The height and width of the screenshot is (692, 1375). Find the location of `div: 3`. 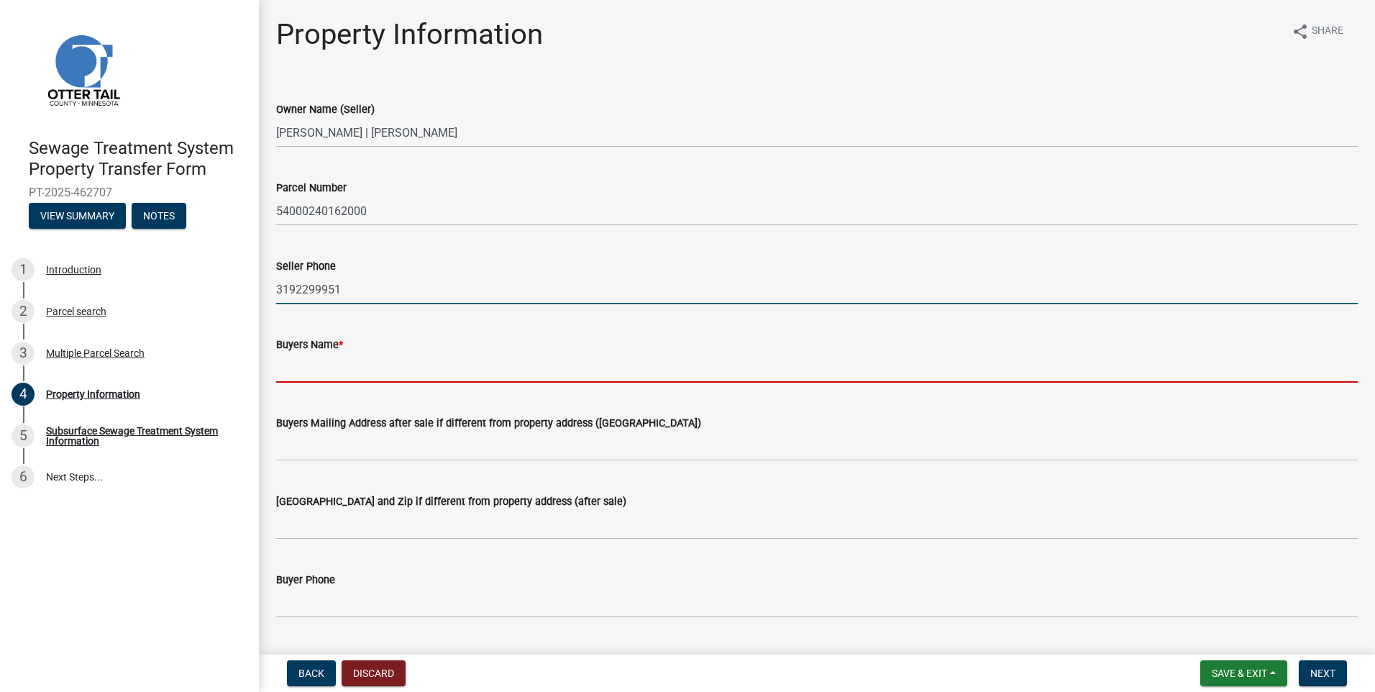

div: 3 is located at coordinates (23, 353).